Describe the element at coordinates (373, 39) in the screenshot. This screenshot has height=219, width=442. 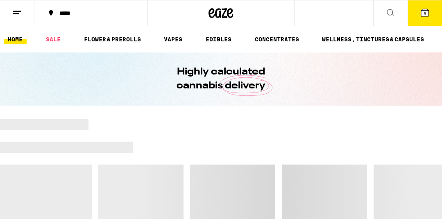
I see `a: WELLNESS, TINCTURES & CAPSULES` at that location.